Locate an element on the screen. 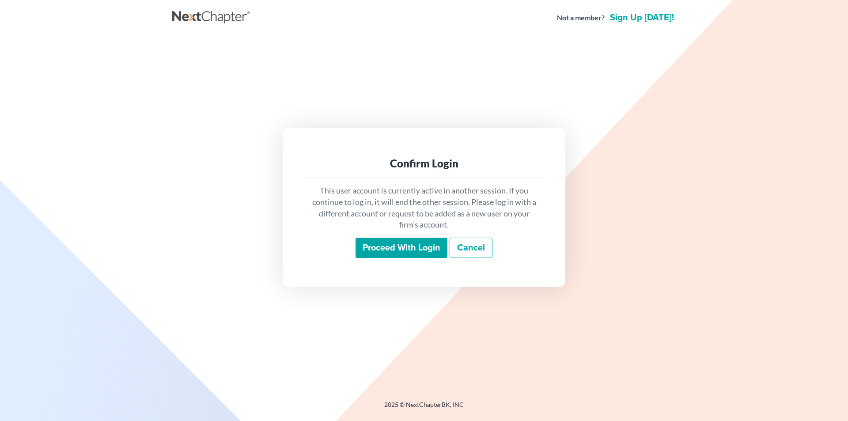  div: 2025 © NextChapterBK, INC is located at coordinates (424, 408).